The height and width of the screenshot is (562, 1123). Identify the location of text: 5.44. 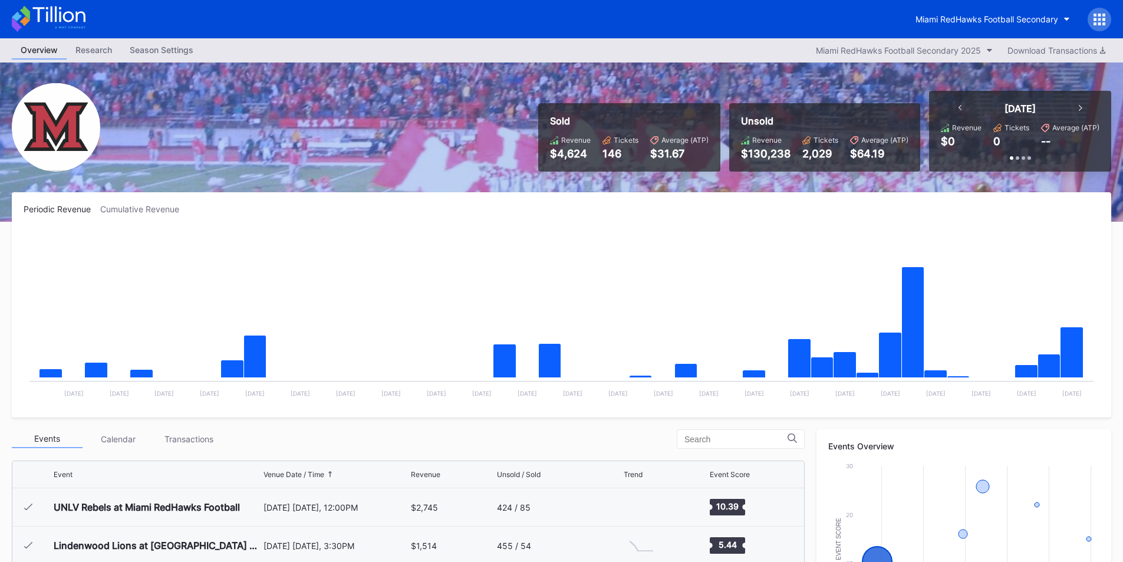
(727, 544).